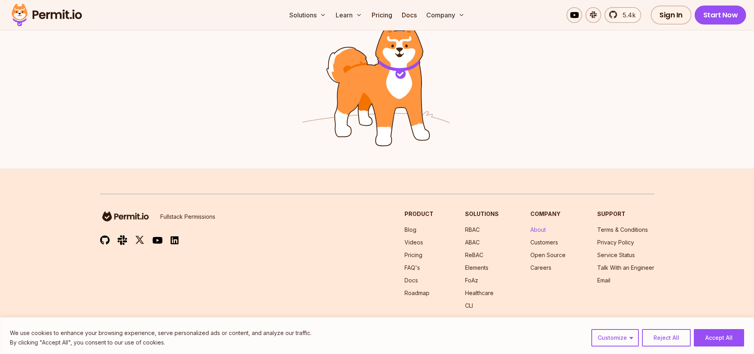 This screenshot has height=354, width=754. I want to click on a: Careers, so click(540, 267).